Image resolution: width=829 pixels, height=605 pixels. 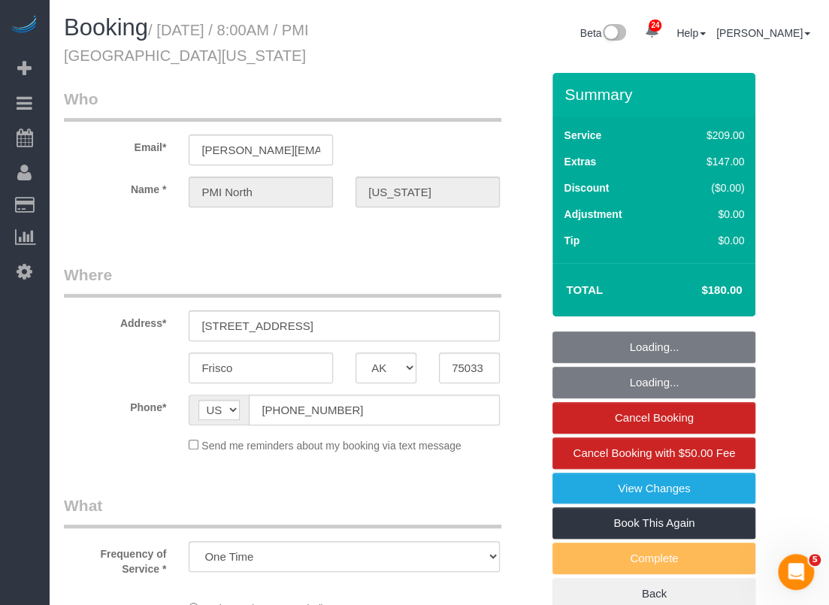 I want to click on div: ($0.00), so click(x=710, y=188).